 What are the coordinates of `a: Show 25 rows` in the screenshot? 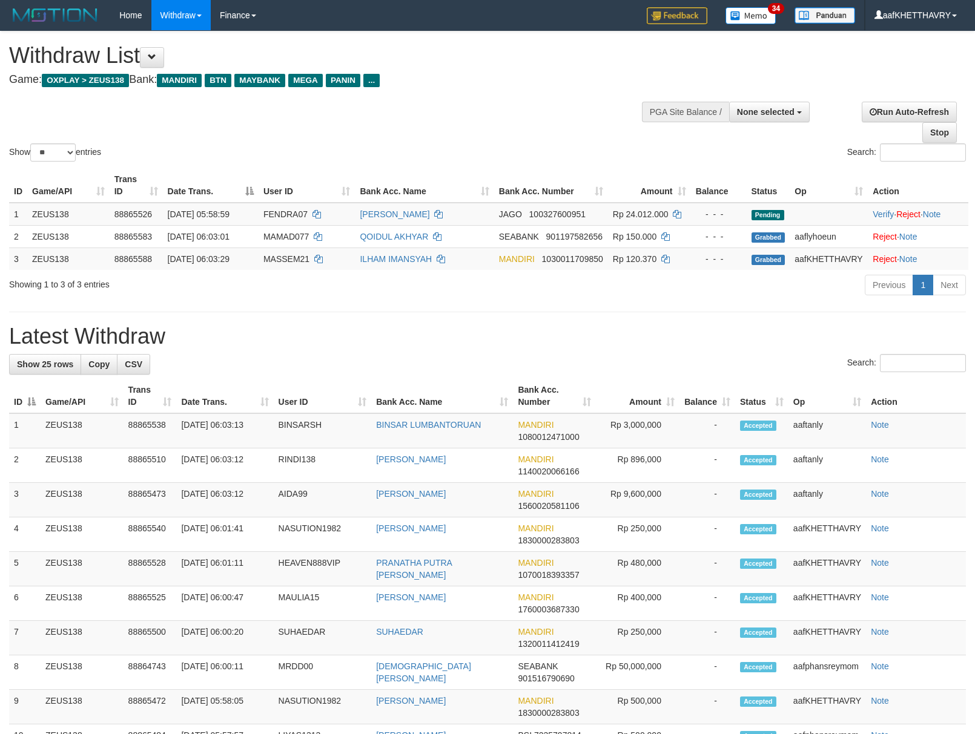 It's located at (45, 364).